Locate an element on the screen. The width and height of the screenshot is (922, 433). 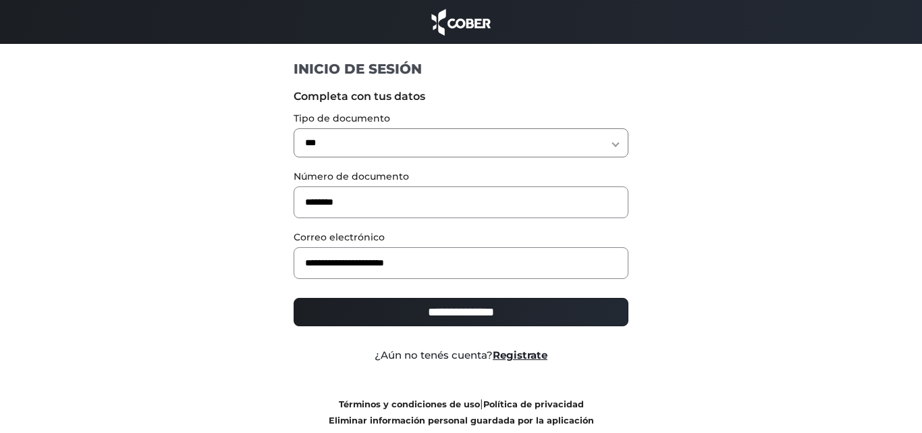
a: Eliminar información personal guardada por la aplicación is located at coordinates (461, 420).